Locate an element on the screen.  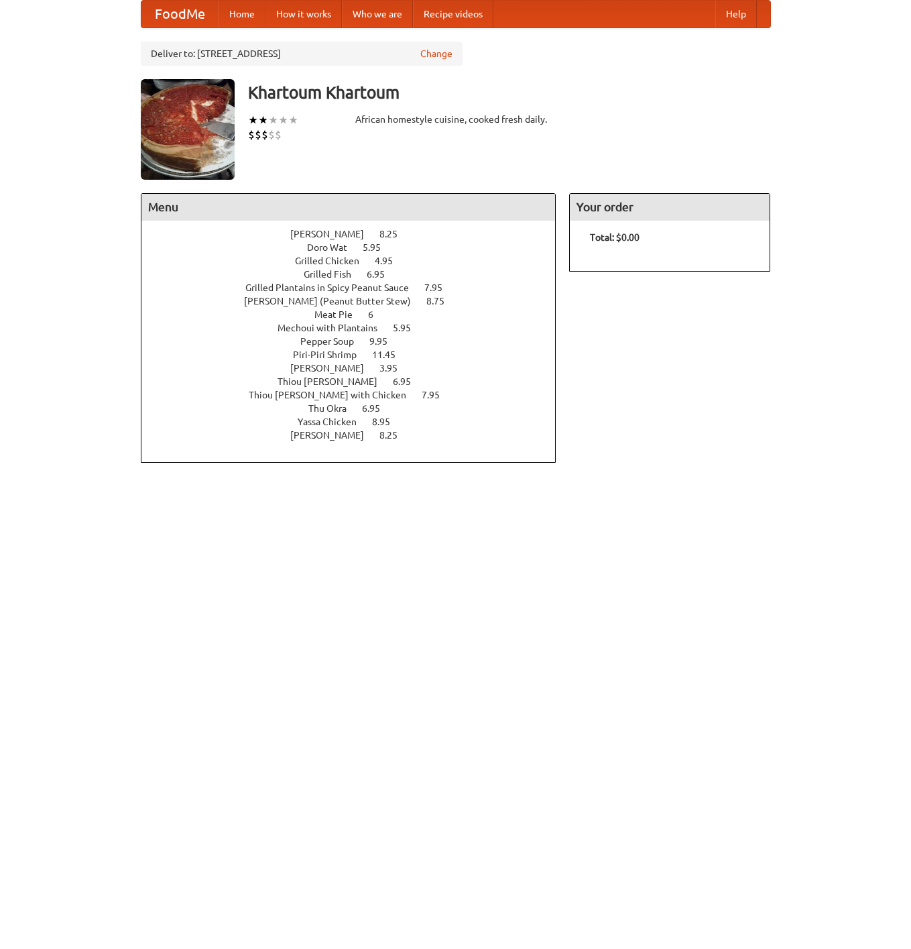
span: Doro Wat is located at coordinates (334, 247).